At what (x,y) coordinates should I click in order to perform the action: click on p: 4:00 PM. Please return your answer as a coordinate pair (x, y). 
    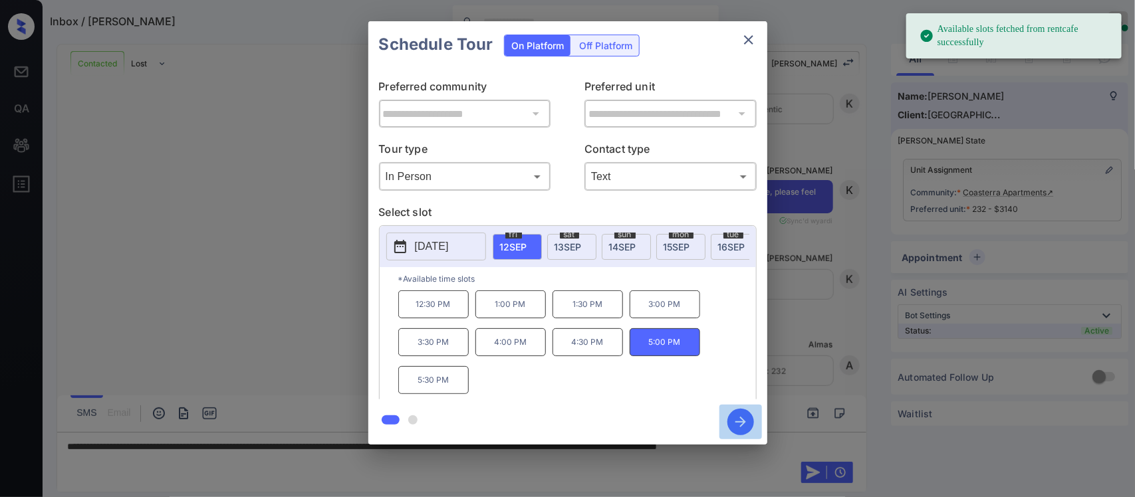
    Looking at the image, I should click on (511, 342).